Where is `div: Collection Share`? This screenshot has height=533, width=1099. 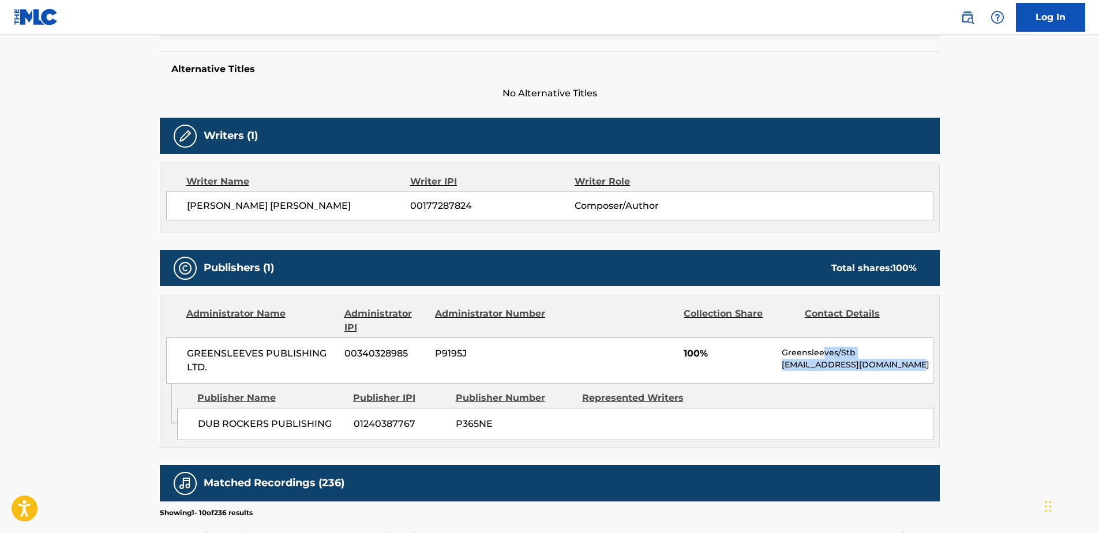
div: Collection Share is located at coordinates (739, 321).